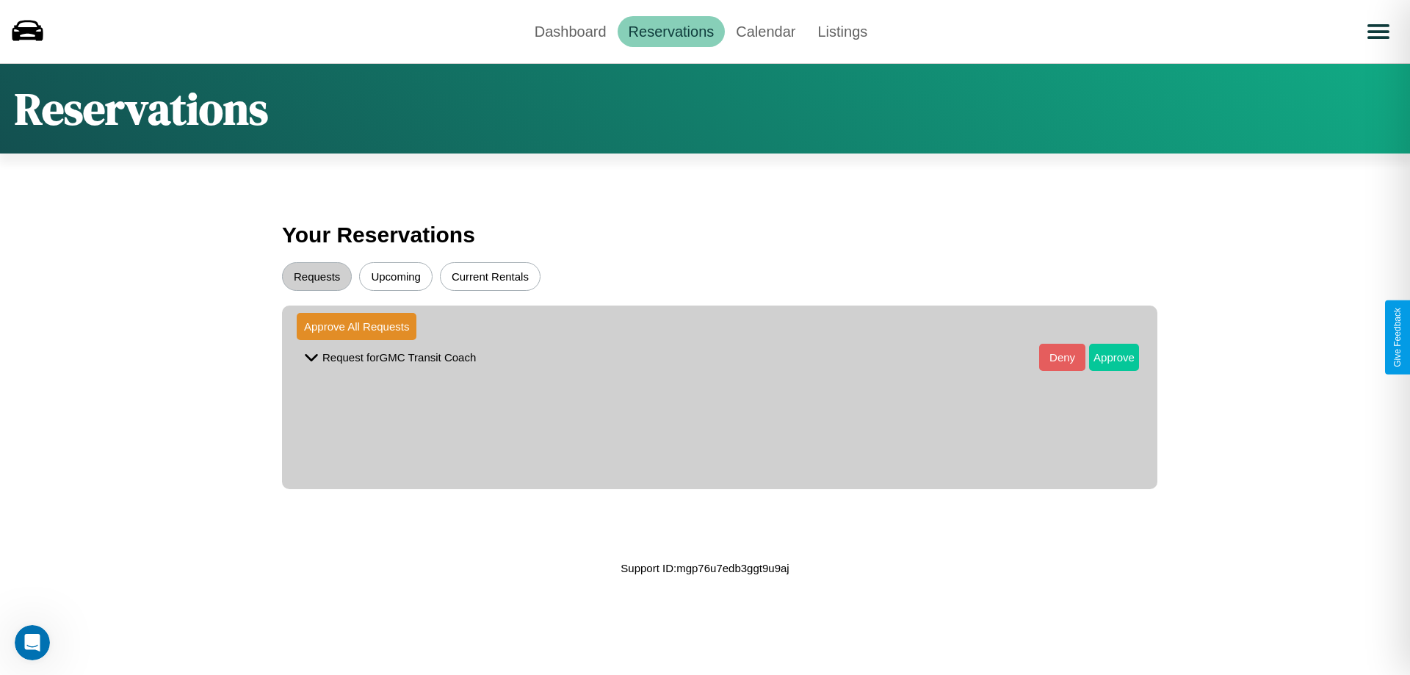  What do you see at coordinates (1114, 357) in the screenshot?
I see `button: Approve` at bounding box center [1114, 357].